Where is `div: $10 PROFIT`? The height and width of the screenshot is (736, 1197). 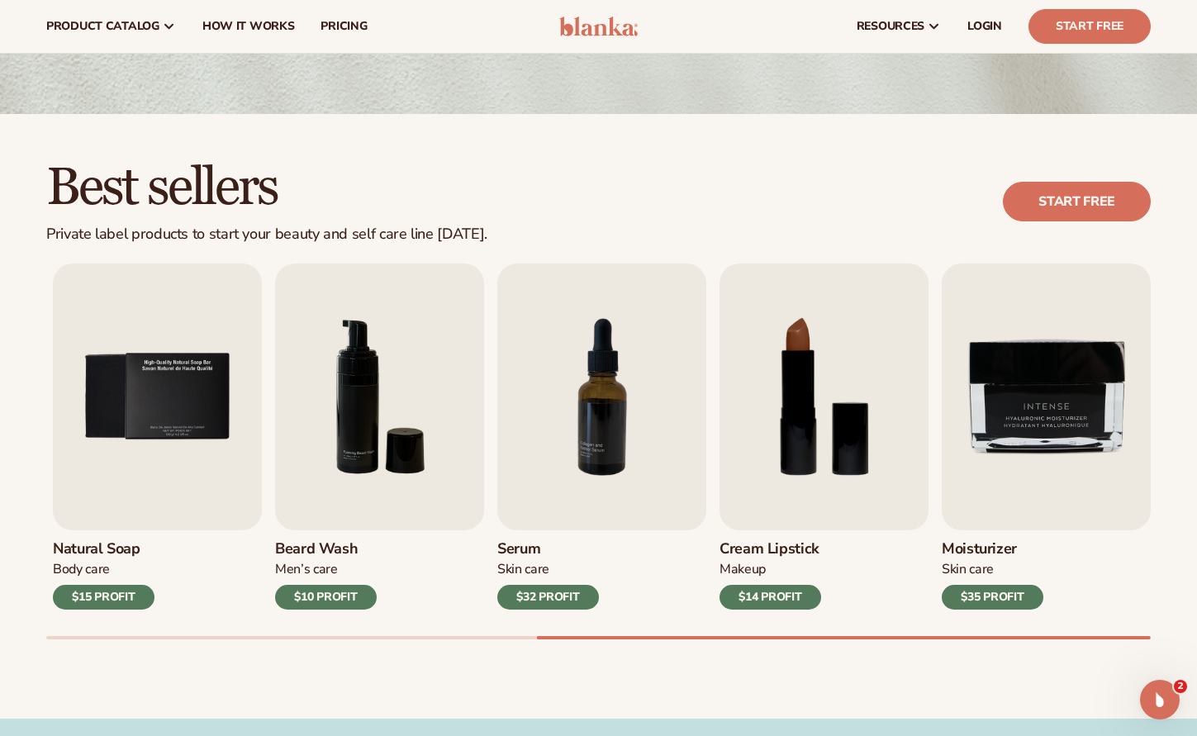 div: $10 PROFIT is located at coordinates (325, 597).